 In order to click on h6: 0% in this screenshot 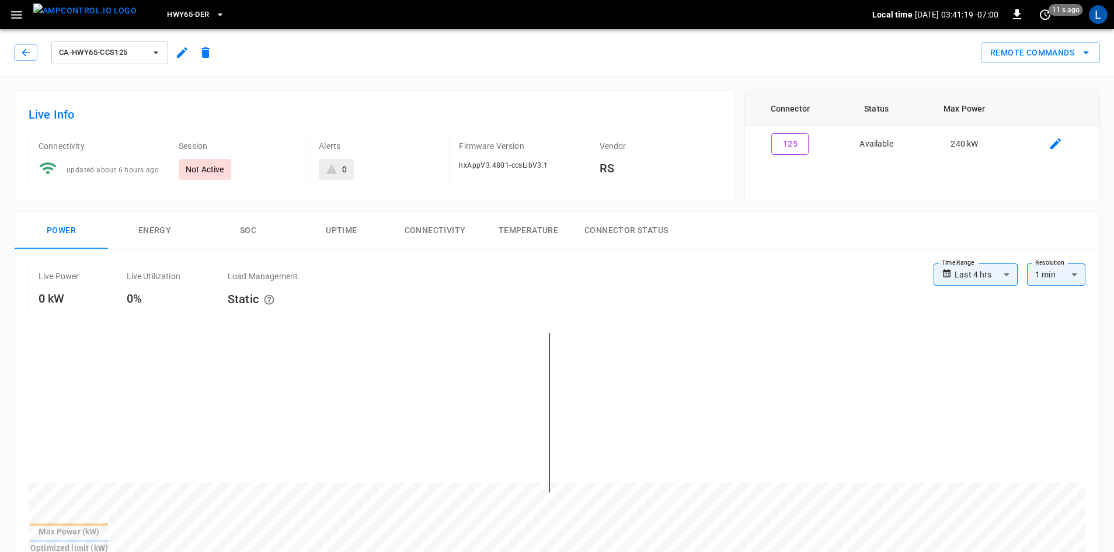, I will do `click(154, 298)`.